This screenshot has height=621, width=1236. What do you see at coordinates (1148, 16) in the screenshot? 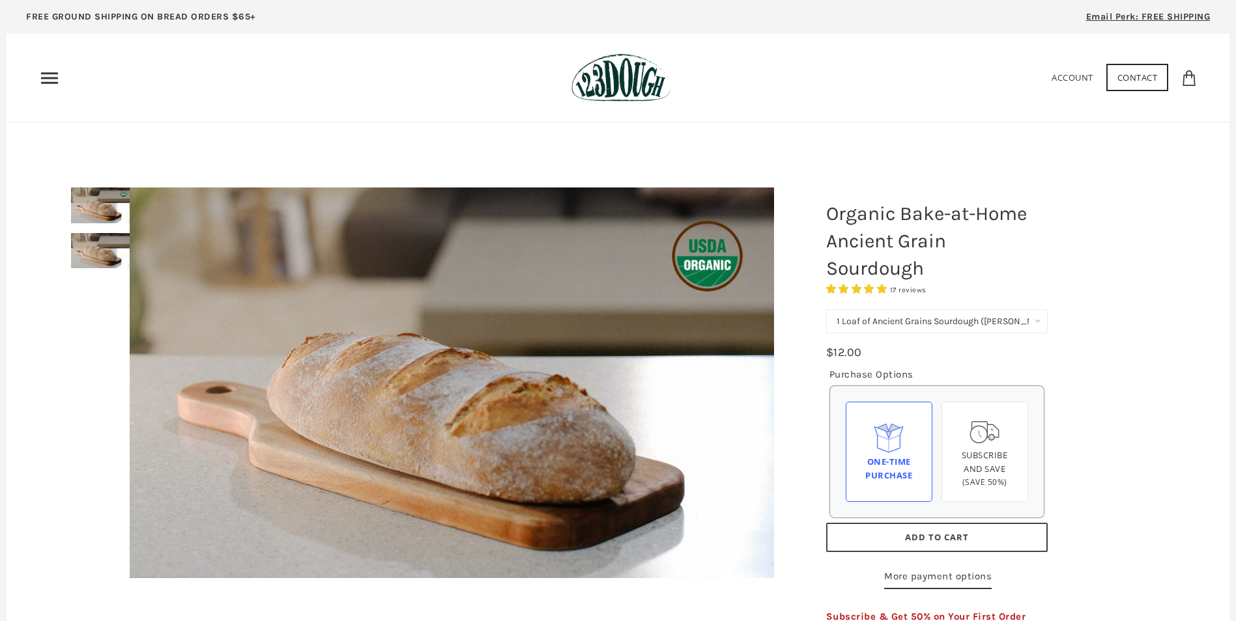
I see `span: Email Perk: FREE SHIPPING` at bounding box center [1148, 16].